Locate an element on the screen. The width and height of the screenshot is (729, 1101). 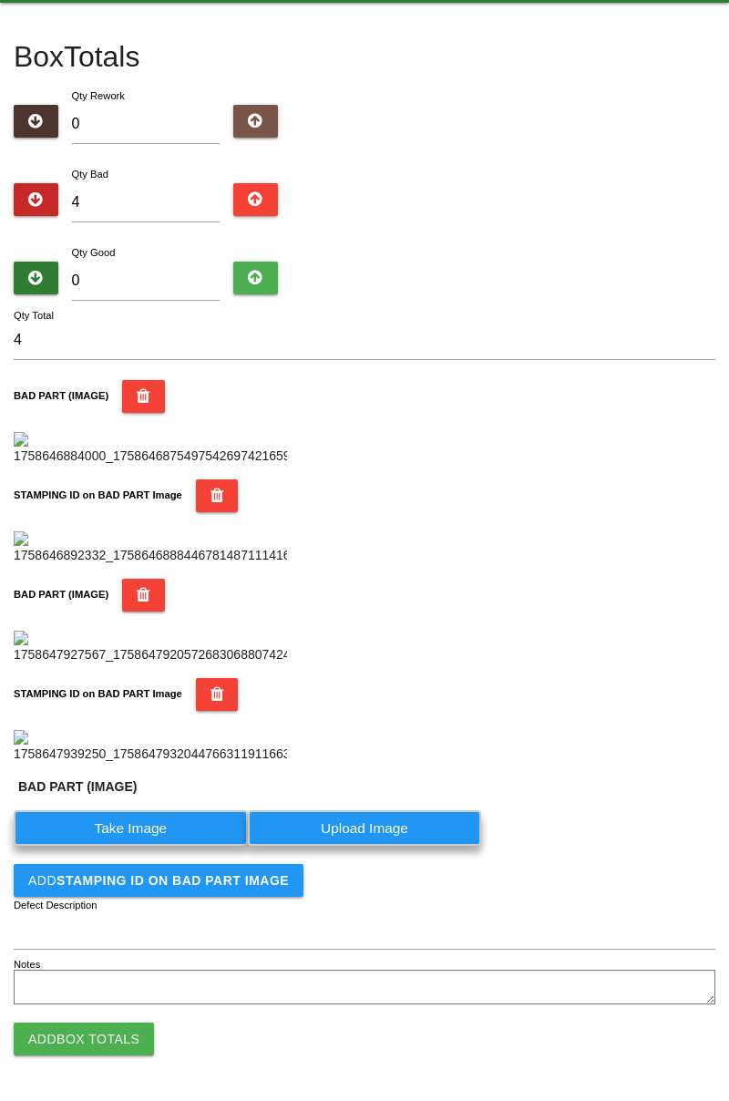
label: Qty Total is located at coordinates (34, 315).